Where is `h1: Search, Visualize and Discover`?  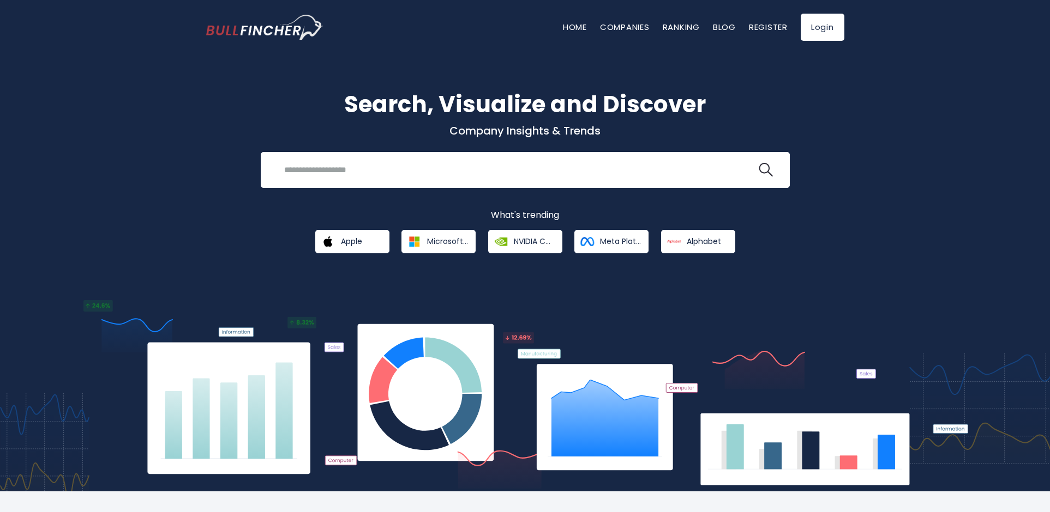
h1: Search, Visualize and Discover is located at coordinates (525, 104).